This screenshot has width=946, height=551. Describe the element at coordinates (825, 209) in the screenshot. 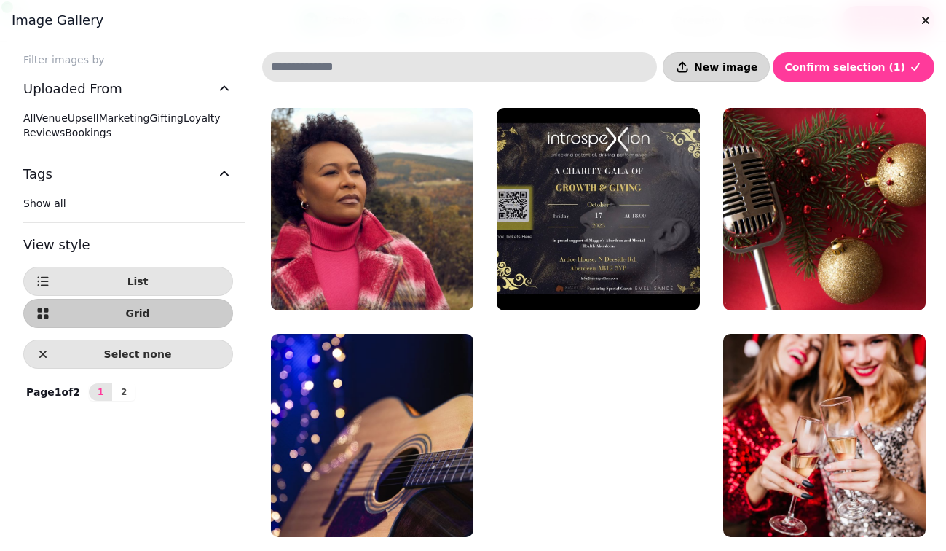

I see `img: shutterstock_1563126358 (1).jpg` at that location.